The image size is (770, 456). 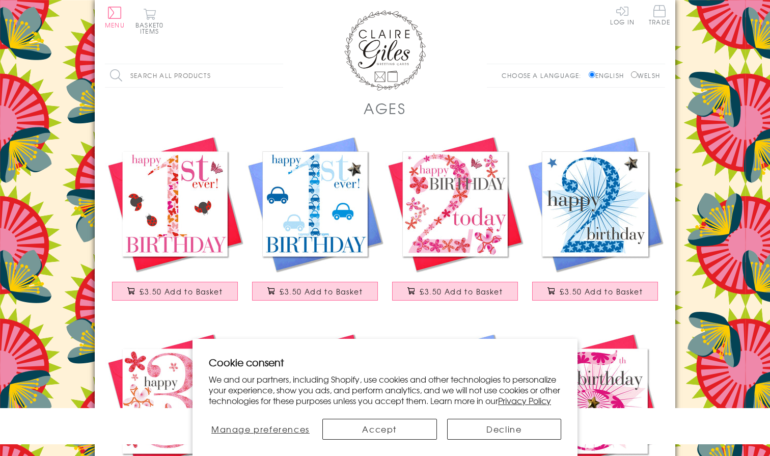 What do you see at coordinates (646, 75) in the screenshot?
I see `label: Welsh` at bounding box center [646, 75].